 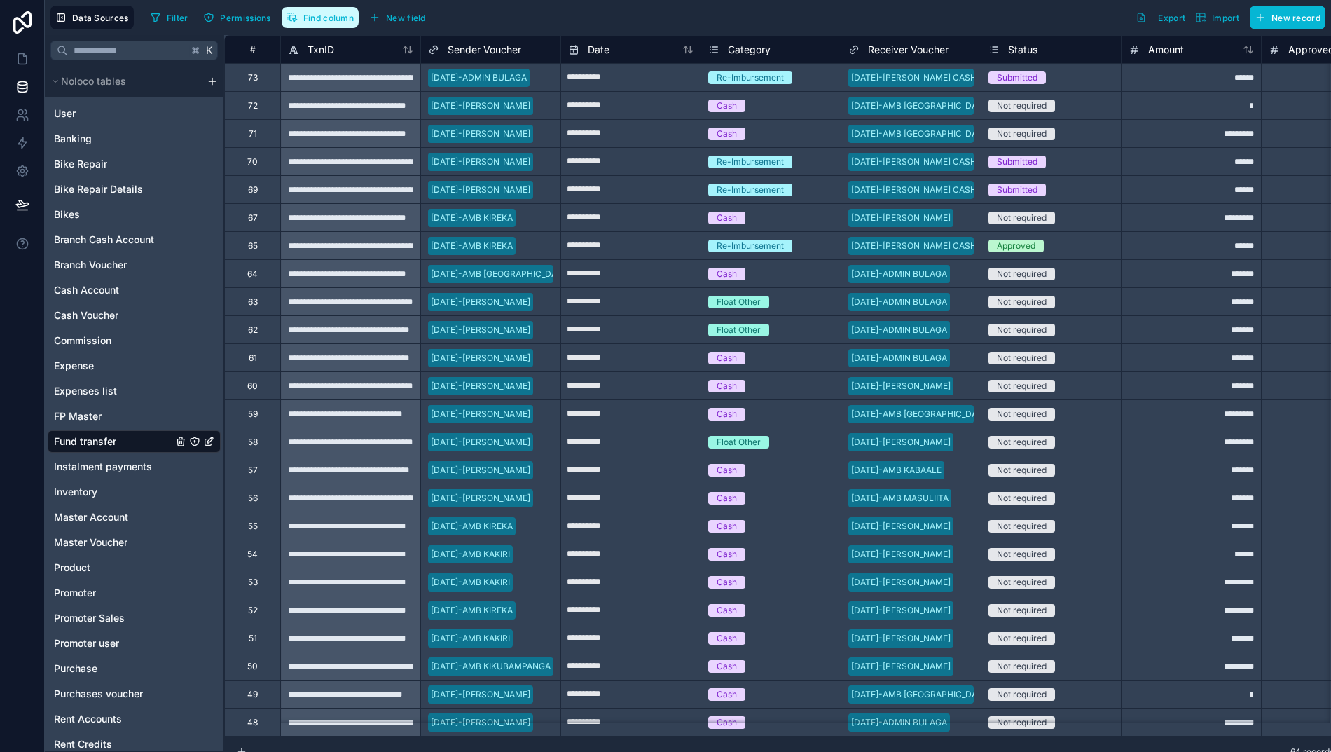 What do you see at coordinates (103, 467) in the screenshot?
I see `span: Instalment payments` at bounding box center [103, 467].